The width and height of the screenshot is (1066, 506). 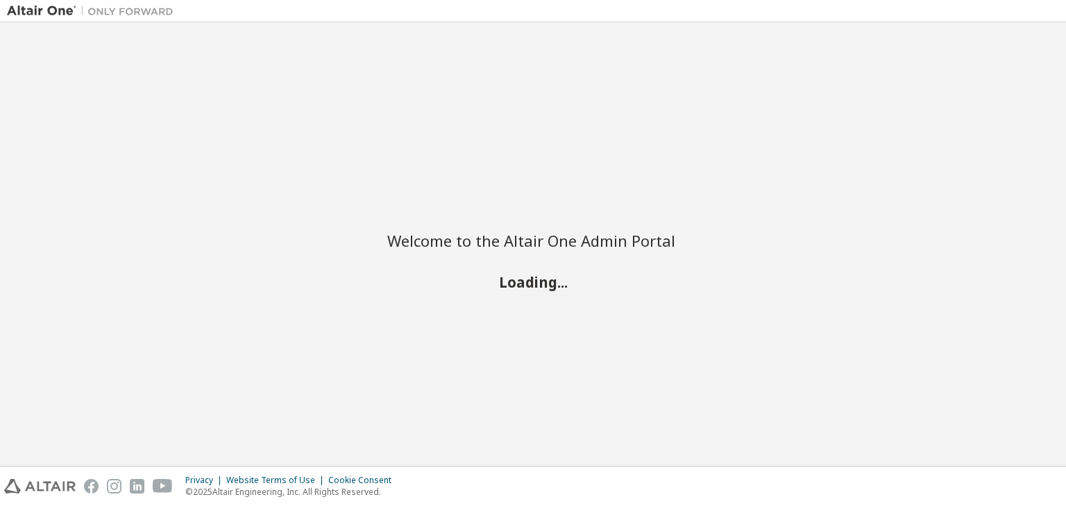 What do you see at coordinates (114, 486) in the screenshot?
I see `img: instagram.svg` at bounding box center [114, 486].